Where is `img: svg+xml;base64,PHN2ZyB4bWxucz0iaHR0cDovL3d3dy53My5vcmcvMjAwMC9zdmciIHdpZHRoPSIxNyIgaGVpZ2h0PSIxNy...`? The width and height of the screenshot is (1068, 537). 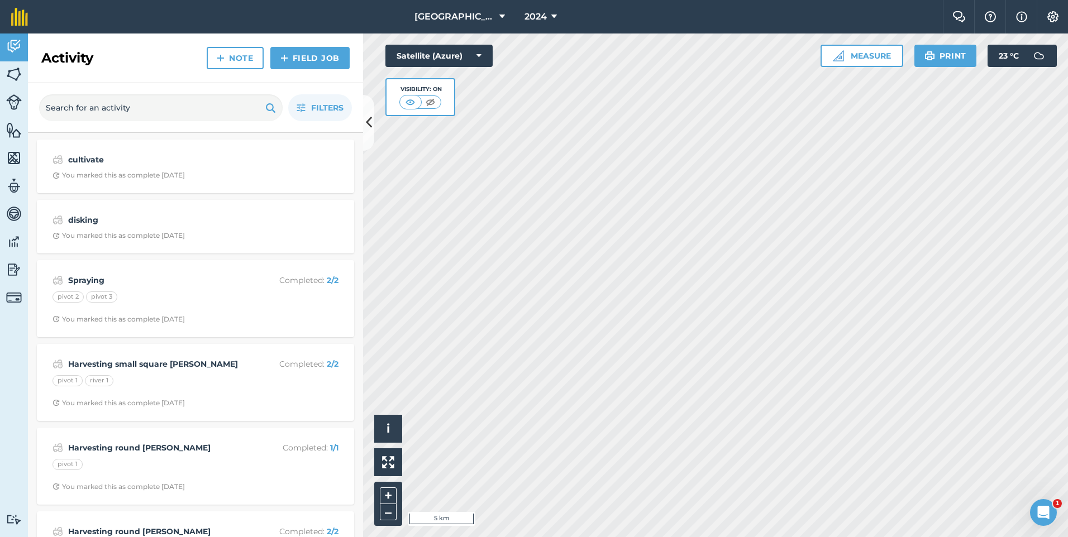
img: svg+xml;base64,PHN2ZyB4bWxucz0iaHR0cDovL3d3dy53My5vcmcvMjAwMC9zdmciIHdpZHRoPSIxNyIgaGVpZ2h0PSIxNy... is located at coordinates (1021, 17).